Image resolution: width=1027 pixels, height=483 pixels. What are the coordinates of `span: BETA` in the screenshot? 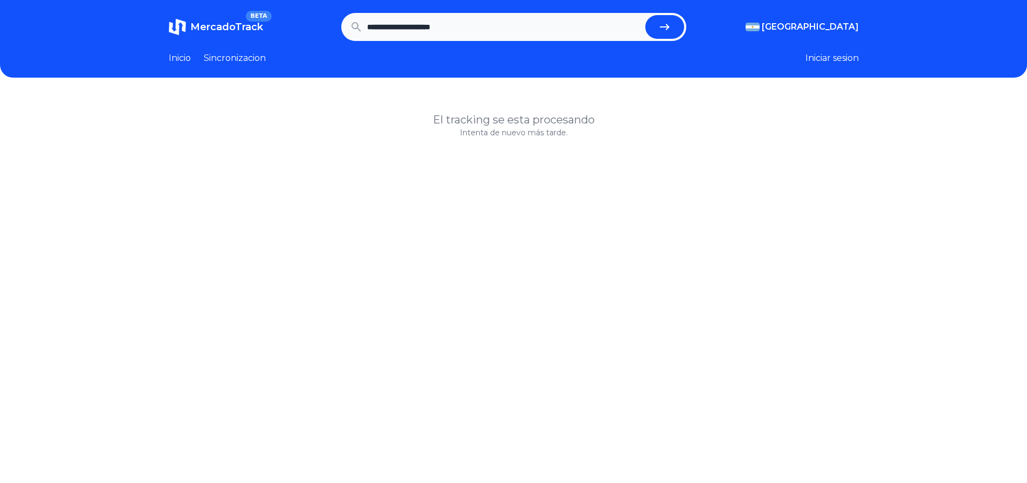 It's located at (258, 16).